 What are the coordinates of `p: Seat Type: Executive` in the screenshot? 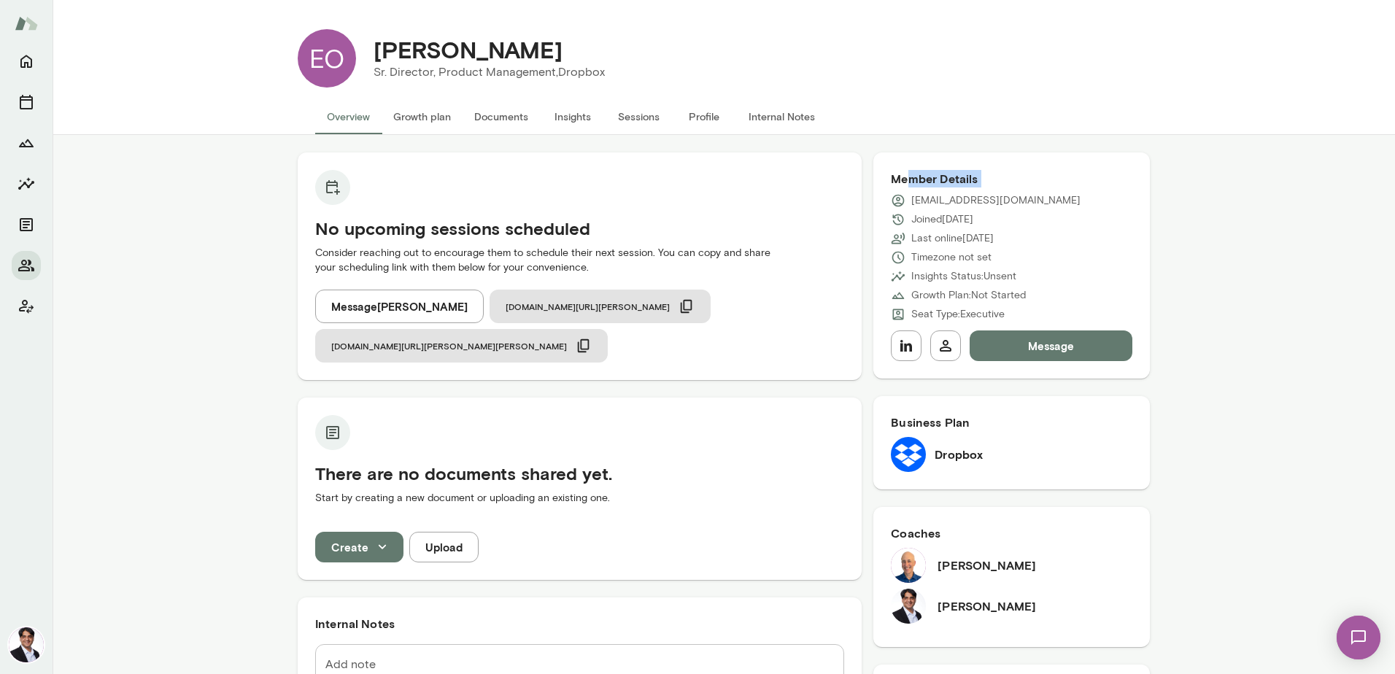 It's located at (958, 314).